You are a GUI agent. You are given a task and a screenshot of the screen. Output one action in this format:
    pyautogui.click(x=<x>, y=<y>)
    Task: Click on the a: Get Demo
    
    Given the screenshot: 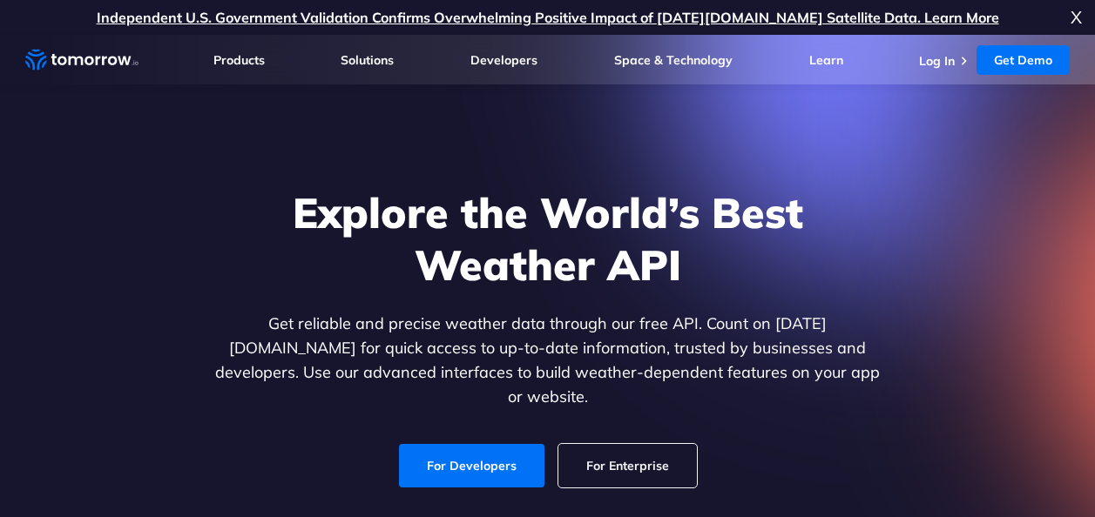 What is the action you would take?
    pyautogui.click(x=1023, y=60)
    